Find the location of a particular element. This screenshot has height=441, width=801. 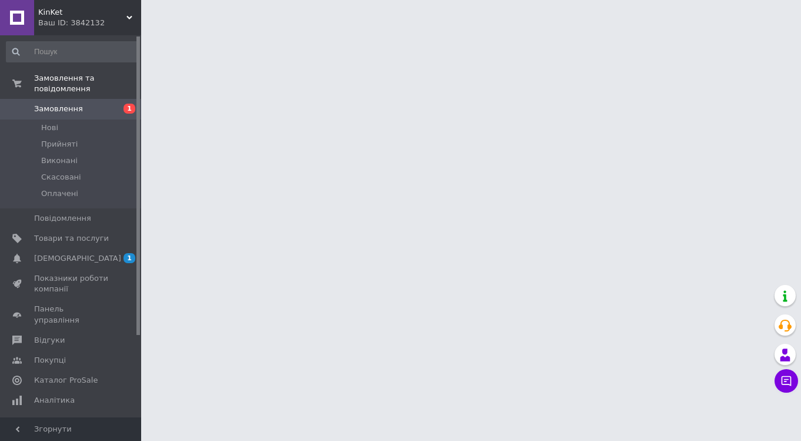

span: Показники роботи компанії is located at coordinates (71, 284).